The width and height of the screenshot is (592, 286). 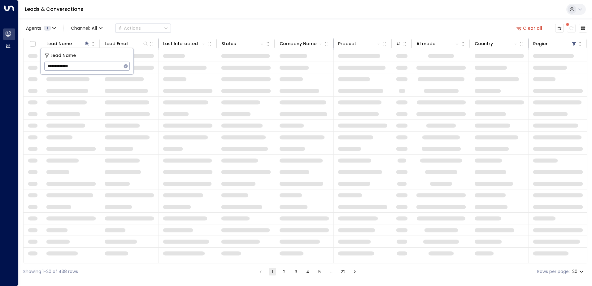 I want to click on button: page 1, so click(x=272, y=272).